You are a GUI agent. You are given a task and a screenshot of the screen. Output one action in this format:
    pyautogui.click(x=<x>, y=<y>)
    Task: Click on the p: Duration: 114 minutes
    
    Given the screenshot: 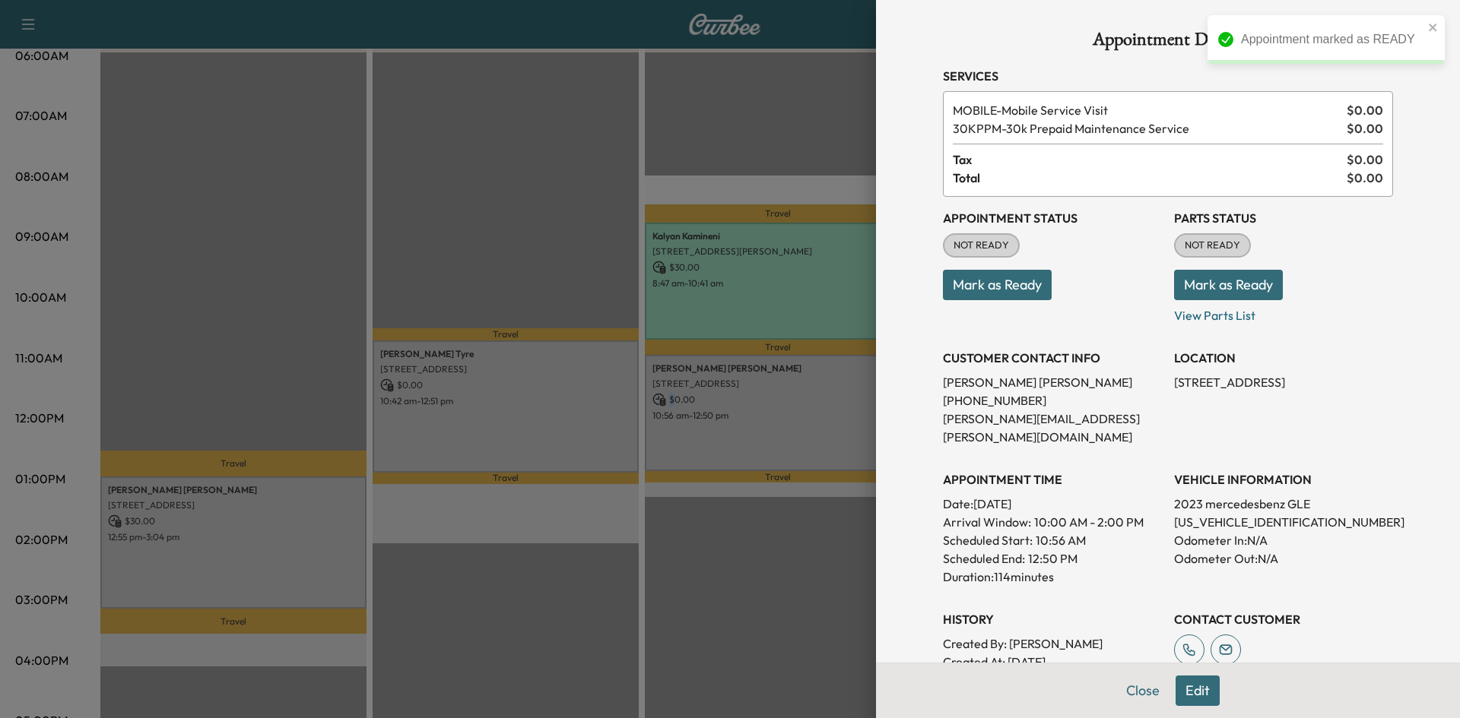 What is the action you would take?
    pyautogui.click(x=1052, y=577)
    